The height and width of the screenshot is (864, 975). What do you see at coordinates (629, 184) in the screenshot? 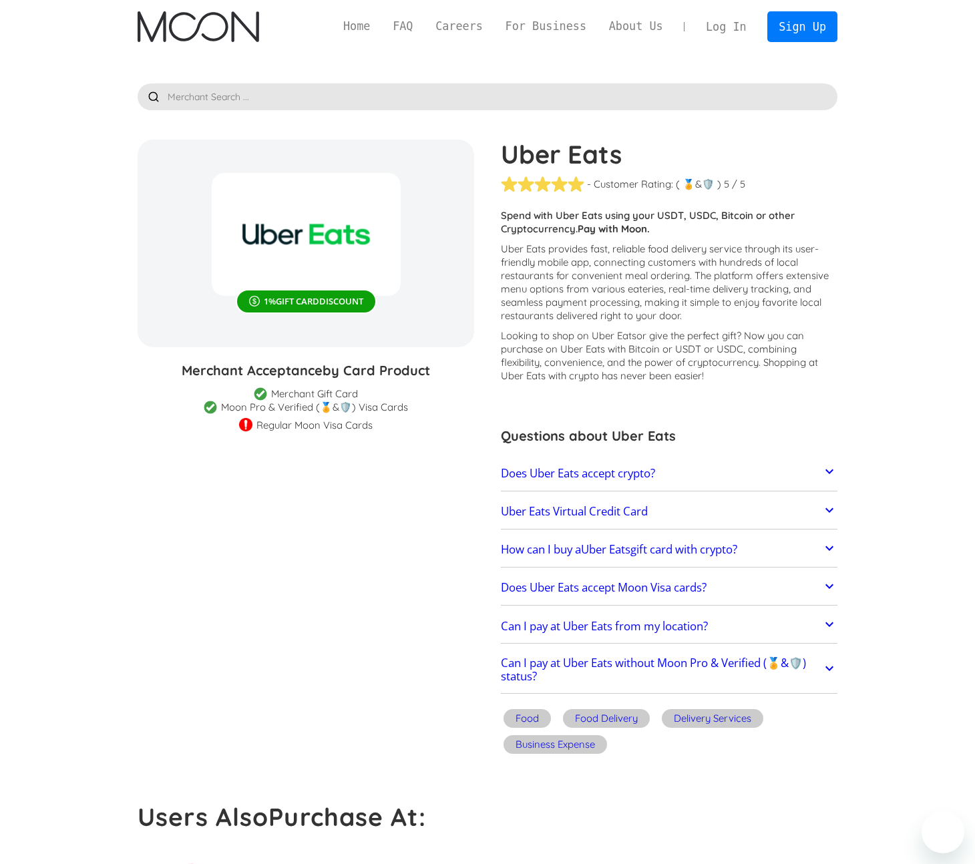
I see `div: - Customer Rating:` at bounding box center [629, 184].